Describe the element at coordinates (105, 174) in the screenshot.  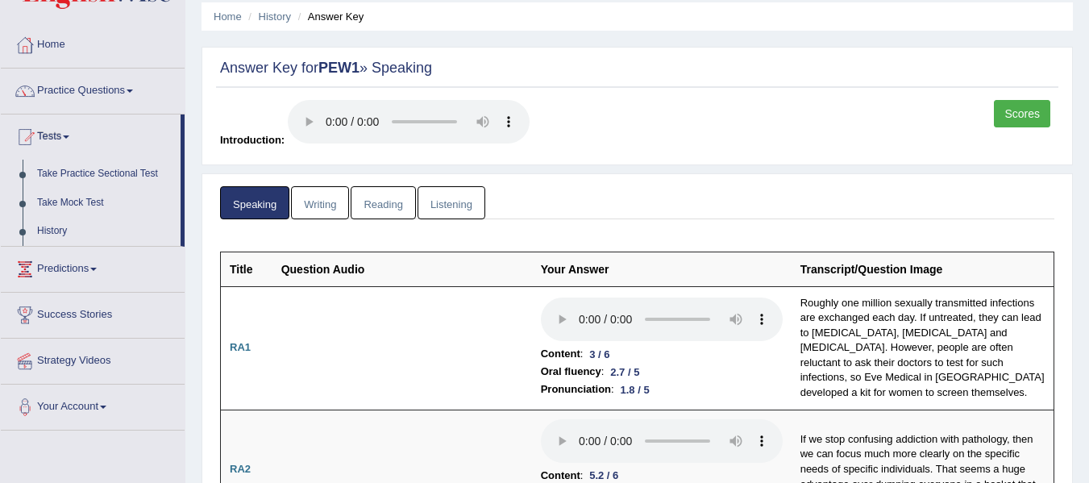
I see `a: Take Practice Sectional Test` at that location.